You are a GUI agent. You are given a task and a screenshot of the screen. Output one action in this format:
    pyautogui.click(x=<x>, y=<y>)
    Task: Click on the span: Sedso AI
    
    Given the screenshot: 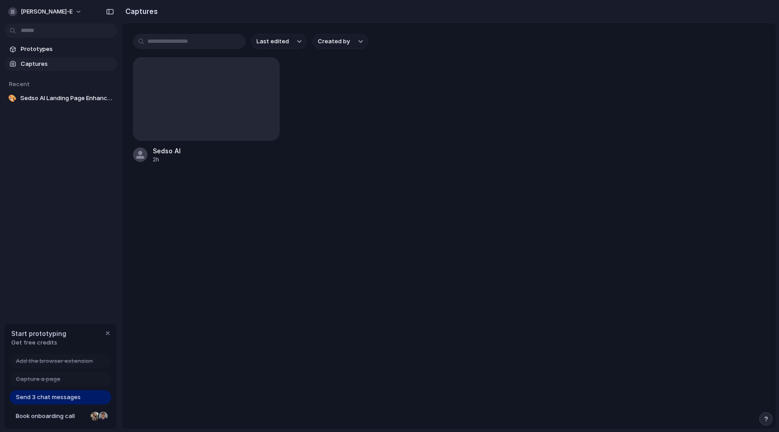 What is the action you would take?
    pyautogui.click(x=216, y=151)
    